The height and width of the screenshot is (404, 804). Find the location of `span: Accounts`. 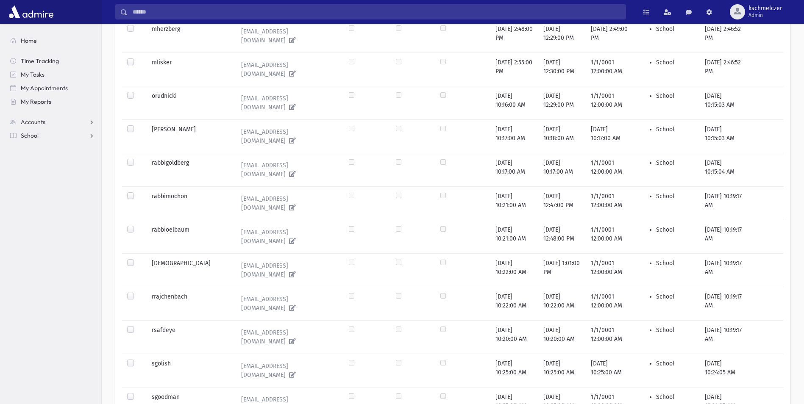

span: Accounts is located at coordinates (33, 122).